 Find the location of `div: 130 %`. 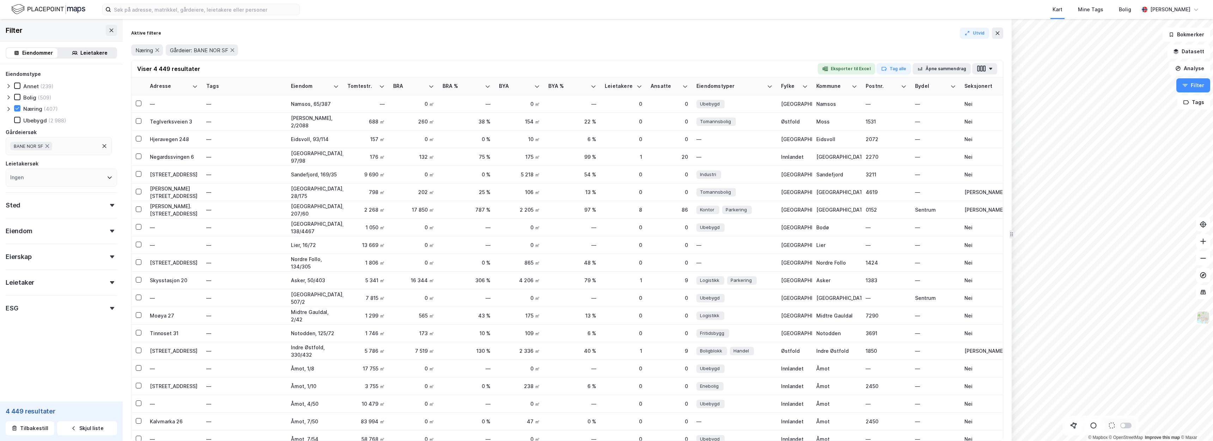

div: 130 % is located at coordinates (467, 351).